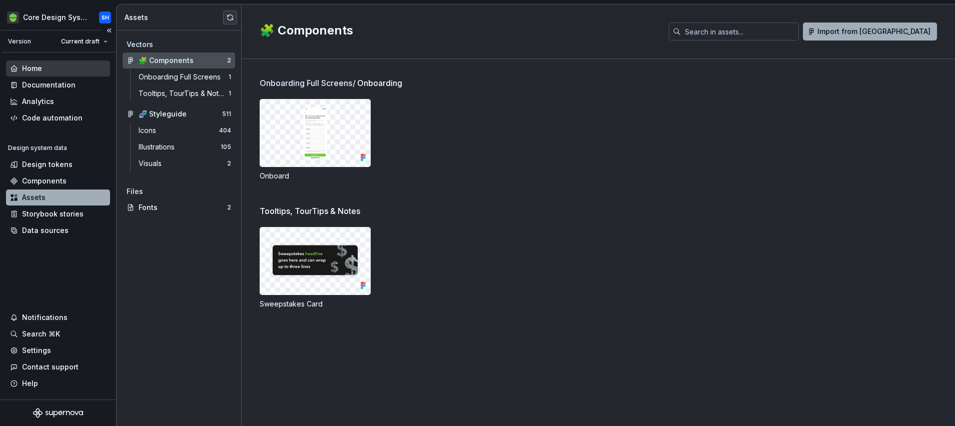  I want to click on div: Vectors, so click(179, 45).